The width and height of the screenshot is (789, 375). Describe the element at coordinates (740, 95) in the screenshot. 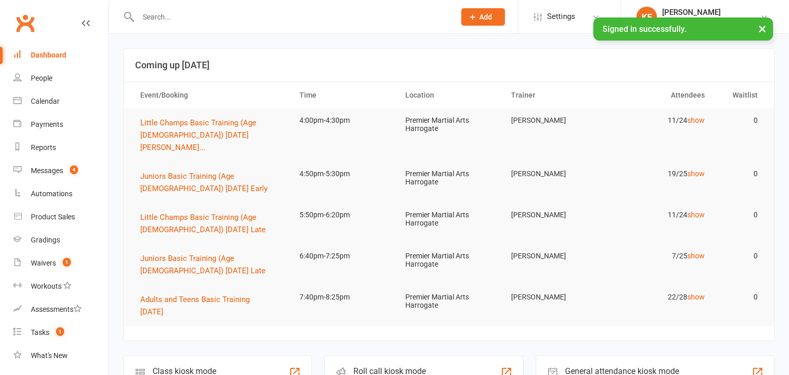

I see `th: Waitlist` at that location.